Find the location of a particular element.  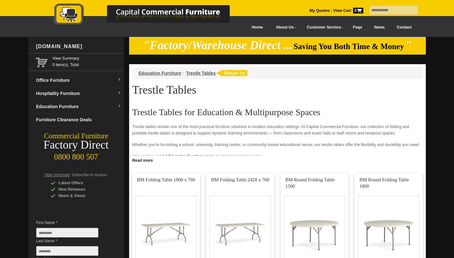

a: Education Furnituredropdown is located at coordinates (79, 106).